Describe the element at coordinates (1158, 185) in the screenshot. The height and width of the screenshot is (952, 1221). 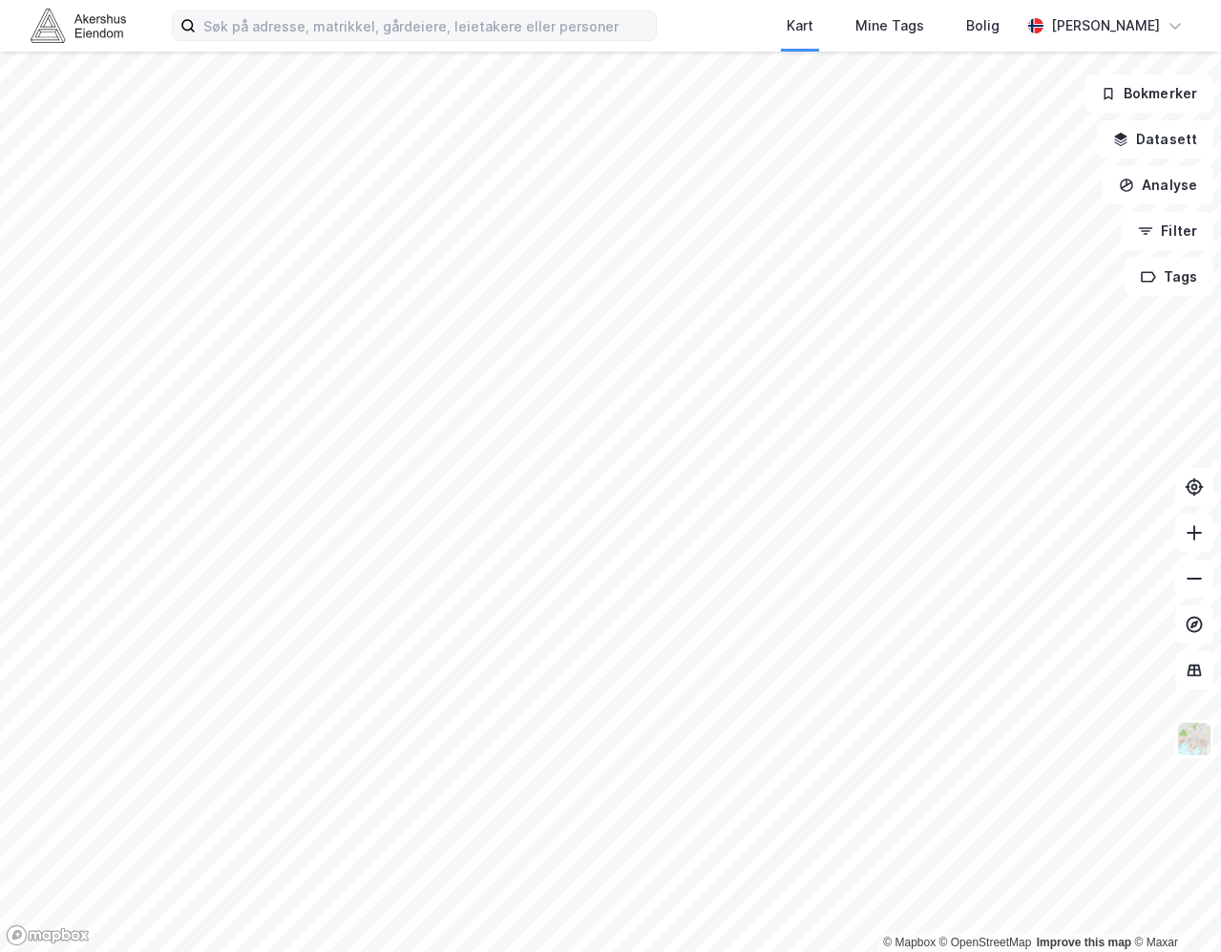
I see `button: Analyse` at that location.